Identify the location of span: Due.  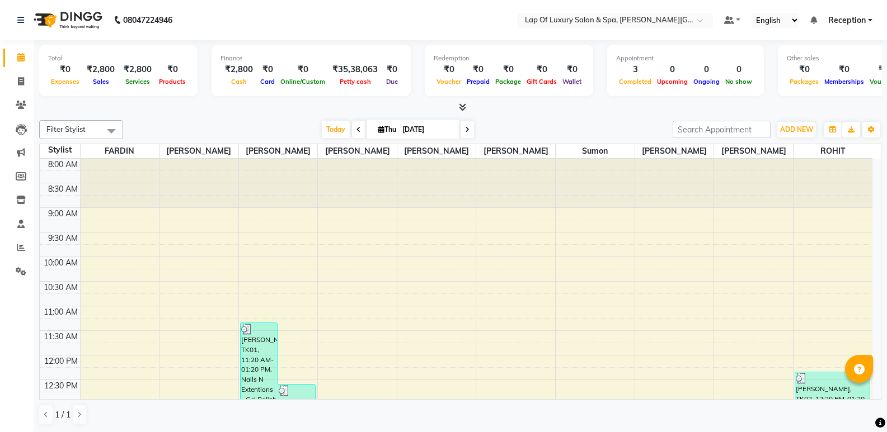
(392, 82).